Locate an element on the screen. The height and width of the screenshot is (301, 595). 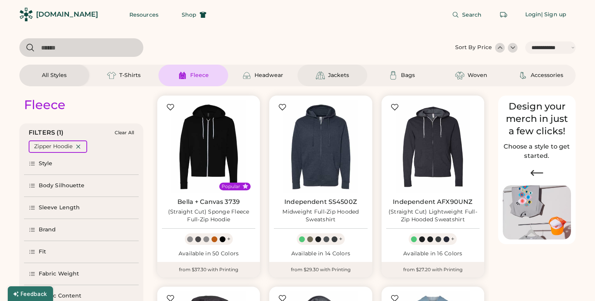
div: T-Shirts is located at coordinates (130, 75).